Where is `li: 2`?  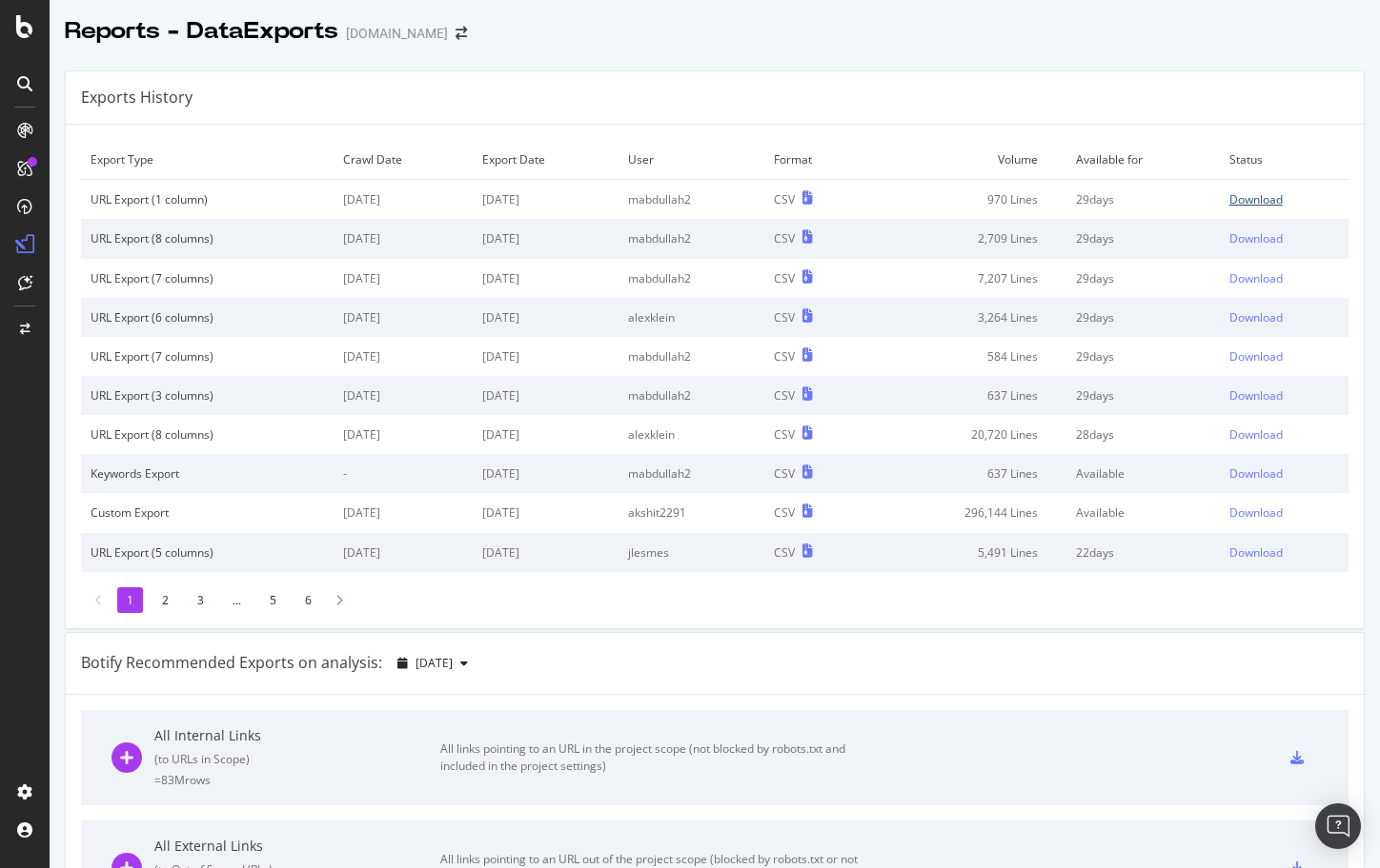 li: 2 is located at coordinates (165, 599).